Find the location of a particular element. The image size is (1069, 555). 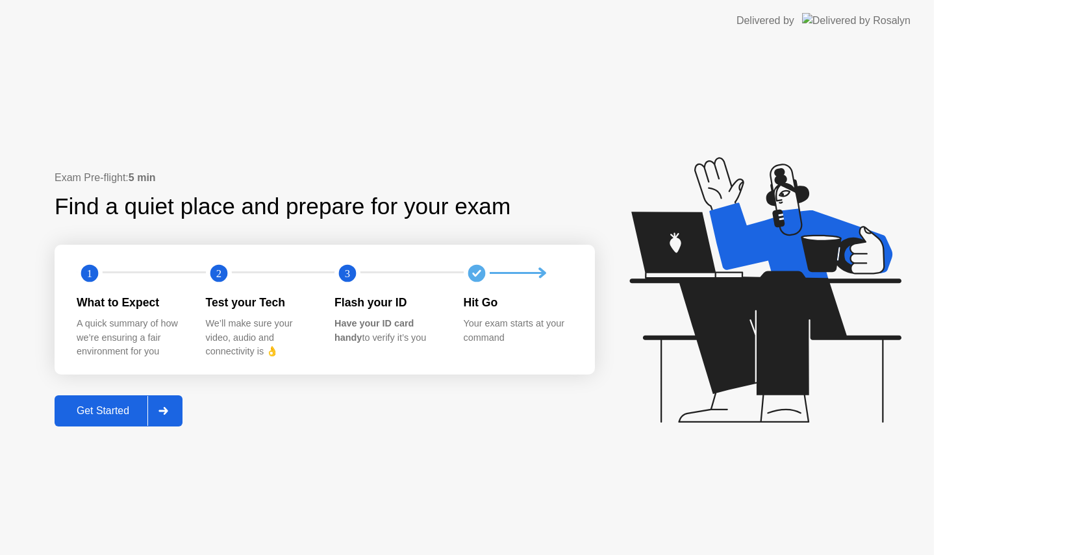

div: Flash your ID is located at coordinates (388, 303).